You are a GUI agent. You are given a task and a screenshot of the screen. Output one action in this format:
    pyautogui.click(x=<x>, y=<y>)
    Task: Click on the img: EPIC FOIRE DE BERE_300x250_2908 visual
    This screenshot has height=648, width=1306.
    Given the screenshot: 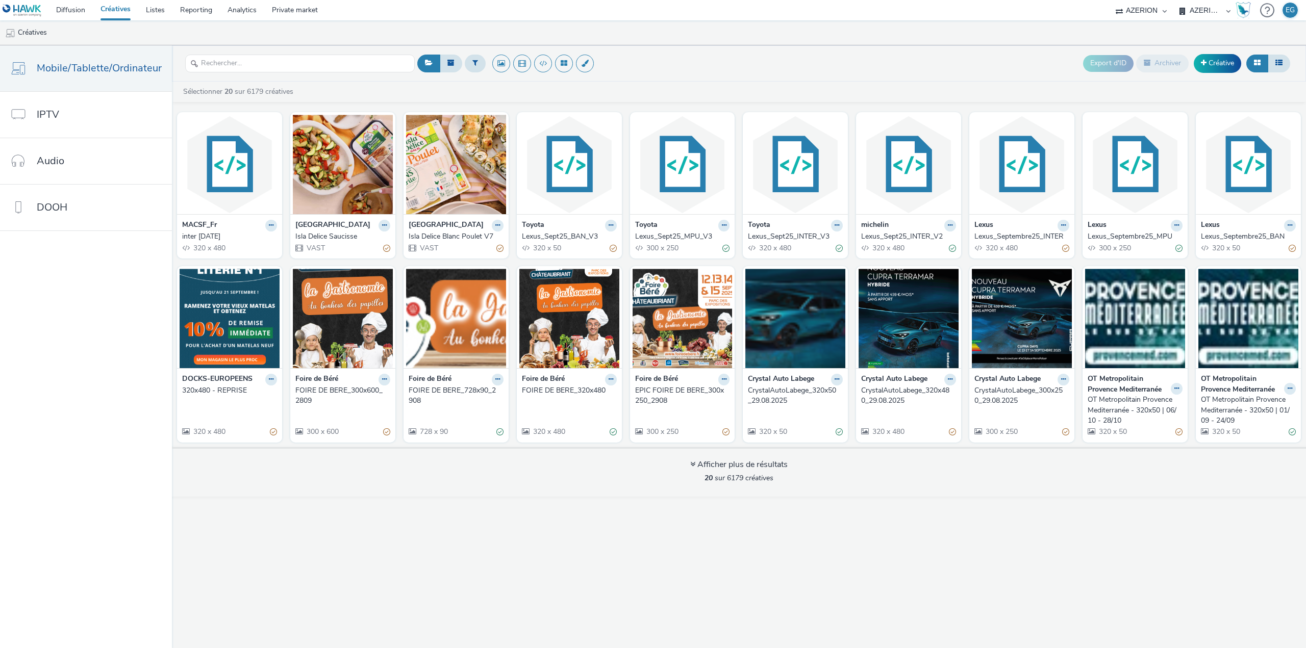 What is the action you would take?
    pyautogui.click(x=682, y=318)
    